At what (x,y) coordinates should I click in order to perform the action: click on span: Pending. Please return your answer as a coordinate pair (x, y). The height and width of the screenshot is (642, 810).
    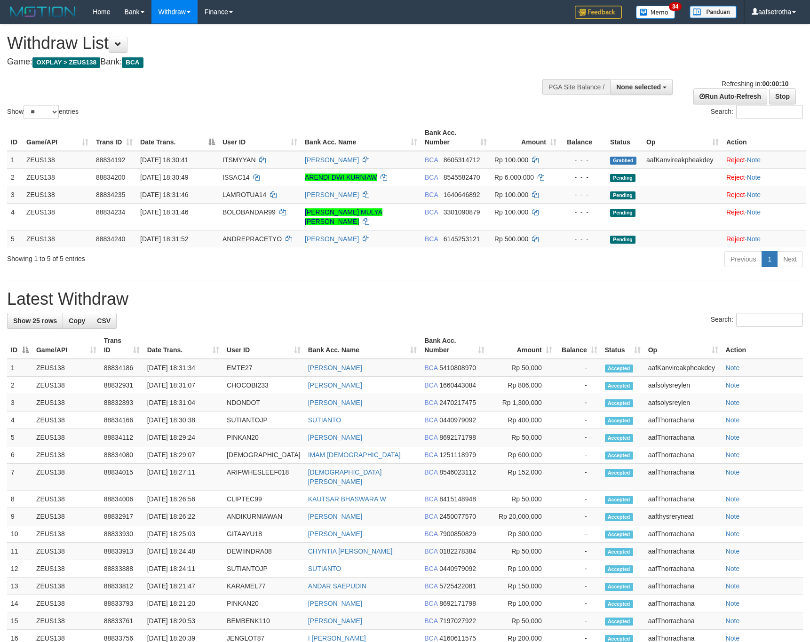
    Looking at the image, I should click on (623, 195).